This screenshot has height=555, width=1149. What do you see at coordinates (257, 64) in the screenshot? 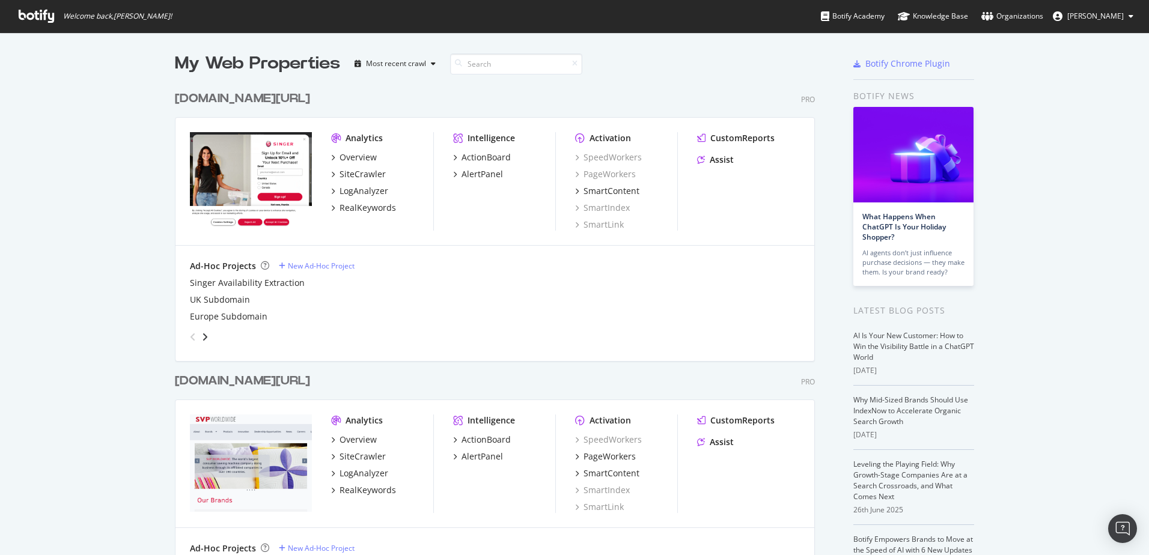
I see `div: My Web Properties` at bounding box center [257, 64].